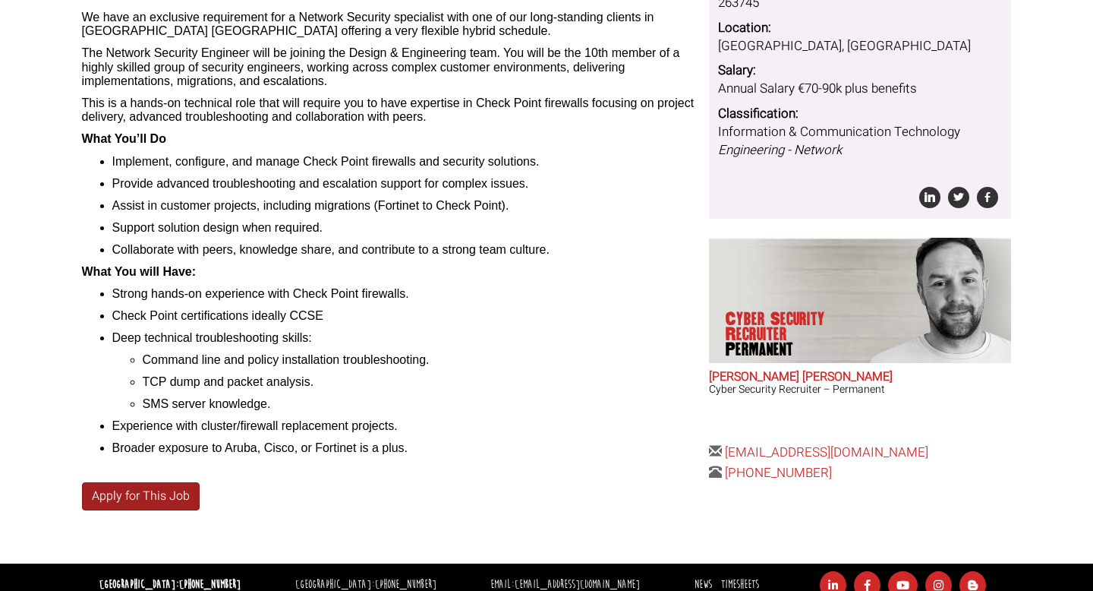 This screenshot has width=1093, height=591. Describe the element at coordinates (860, 89) in the screenshot. I see `dd: Annual Salary €70-90k plus benefits` at that location.